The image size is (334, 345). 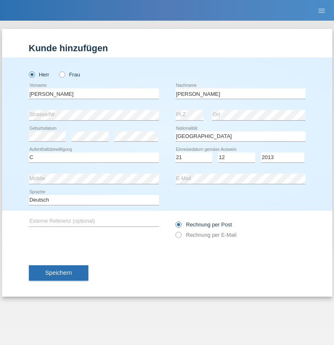 I want to click on label: Rechnung per Post, so click(x=204, y=224).